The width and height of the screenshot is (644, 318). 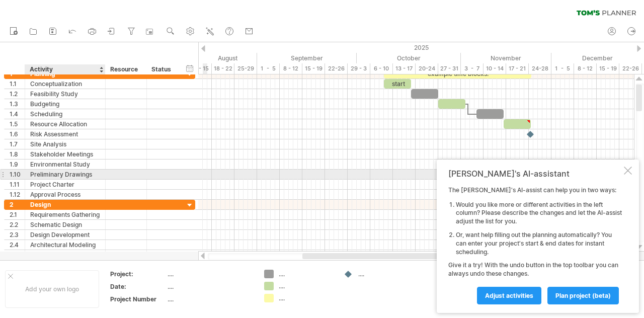 I want to click on div: August 2025, so click(x=209, y=58).